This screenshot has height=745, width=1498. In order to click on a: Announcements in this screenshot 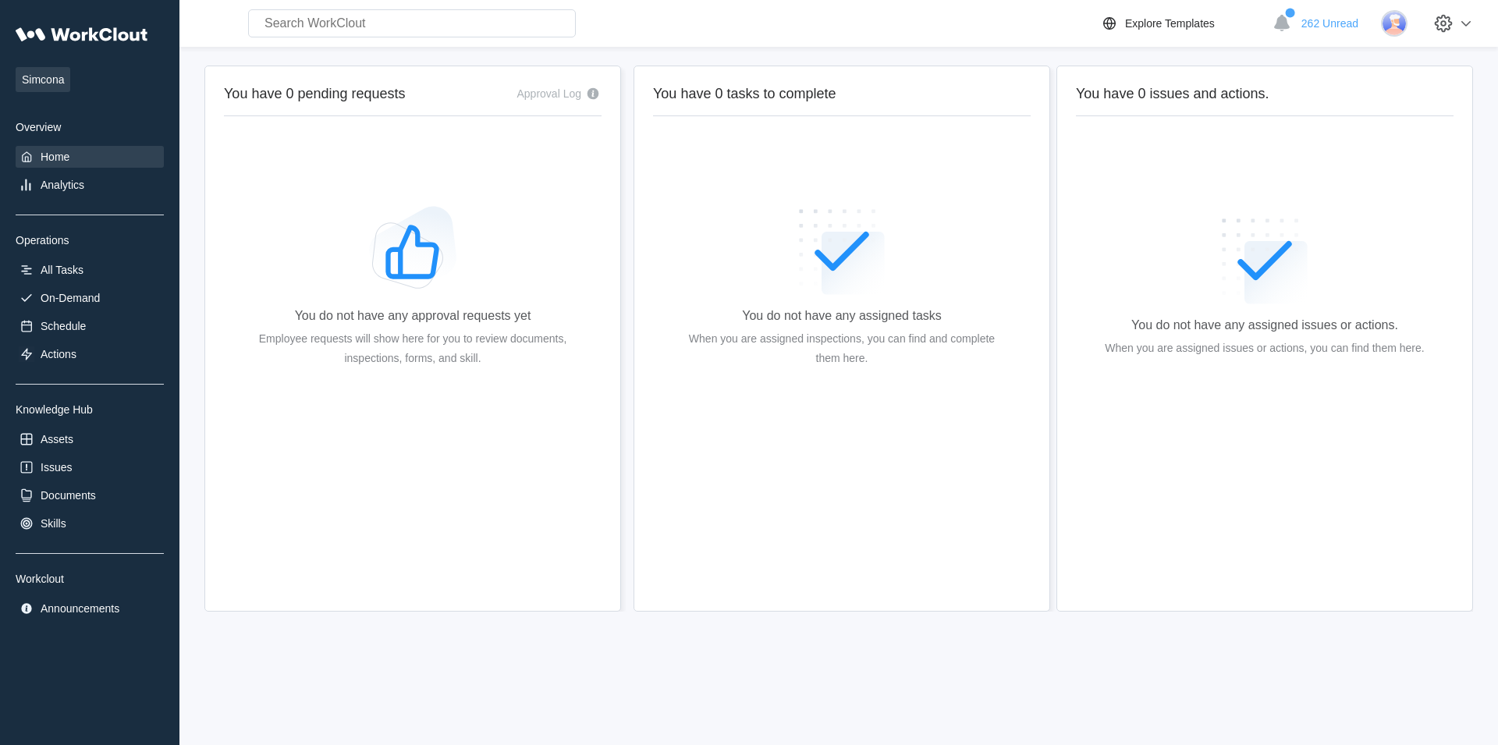, I will do `click(90, 609)`.